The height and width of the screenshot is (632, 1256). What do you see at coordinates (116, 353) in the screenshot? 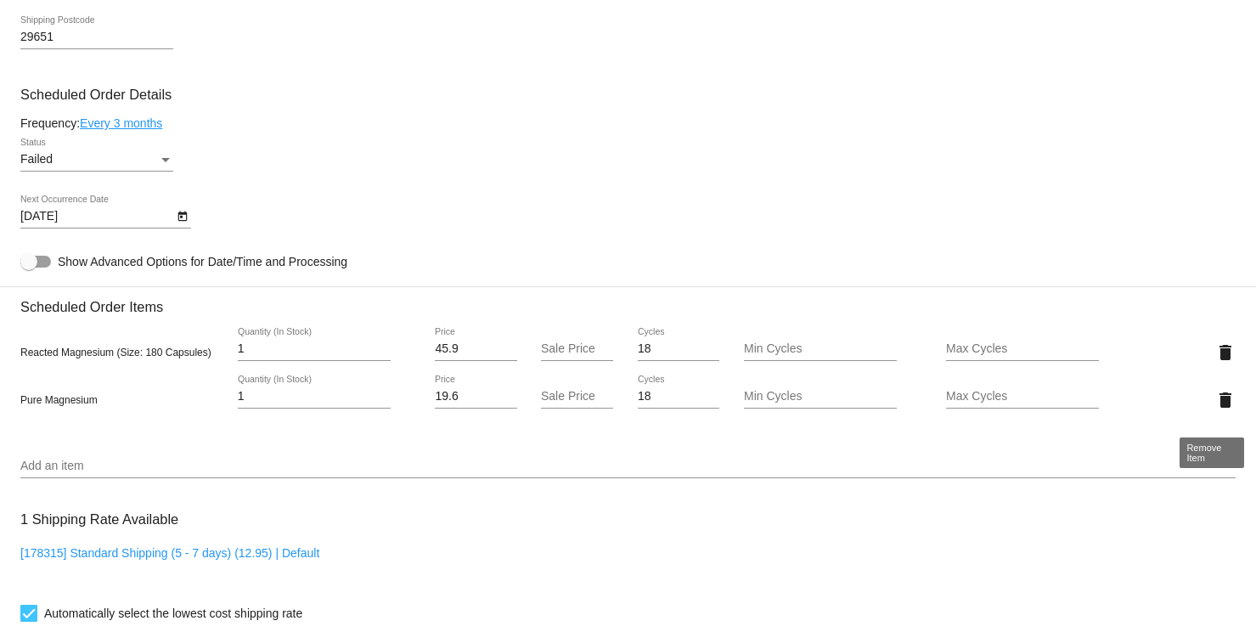
I see `span: Reacted Magnesium (Size: 180 Capsules)` at bounding box center [116, 353].